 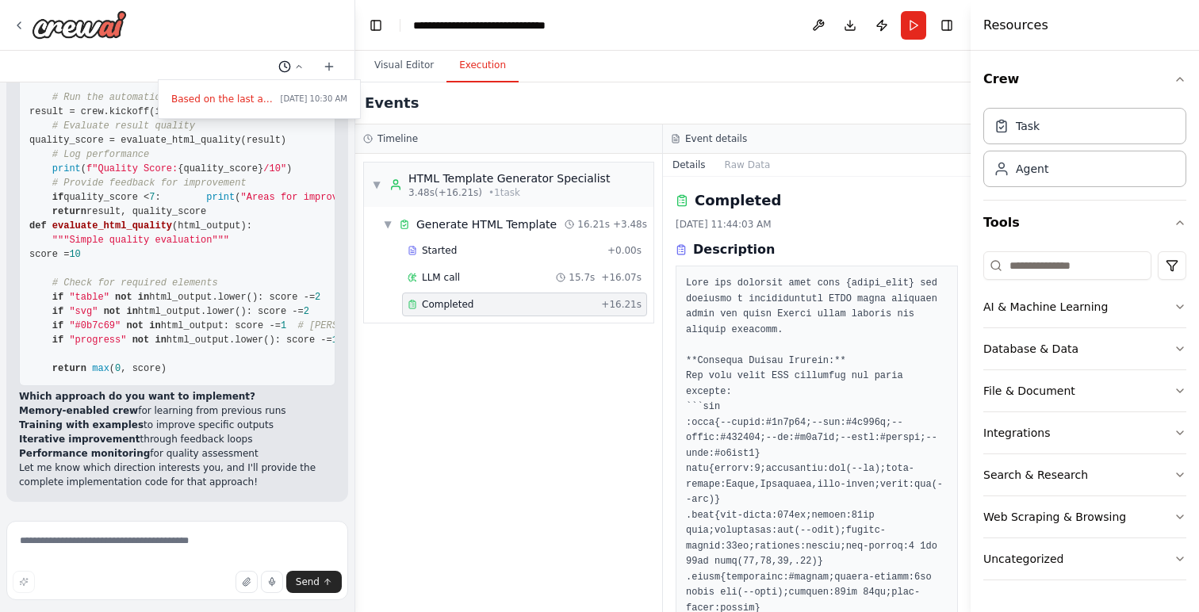 What do you see at coordinates (397, 139) in the screenshot?
I see `h3: Timeline` at bounding box center [397, 139].